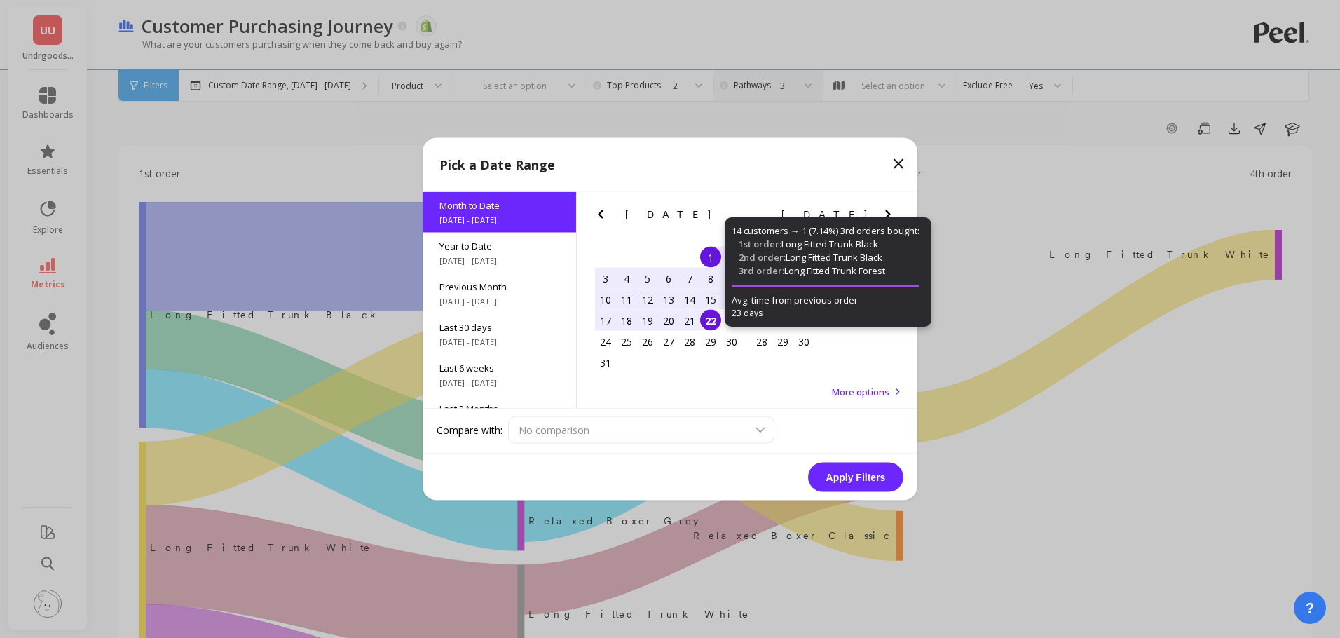 This screenshot has height=638, width=1340. Describe the element at coordinates (648, 341) in the screenshot. I see `div: Choose Tuesday, August 26th, 2025` at that location.